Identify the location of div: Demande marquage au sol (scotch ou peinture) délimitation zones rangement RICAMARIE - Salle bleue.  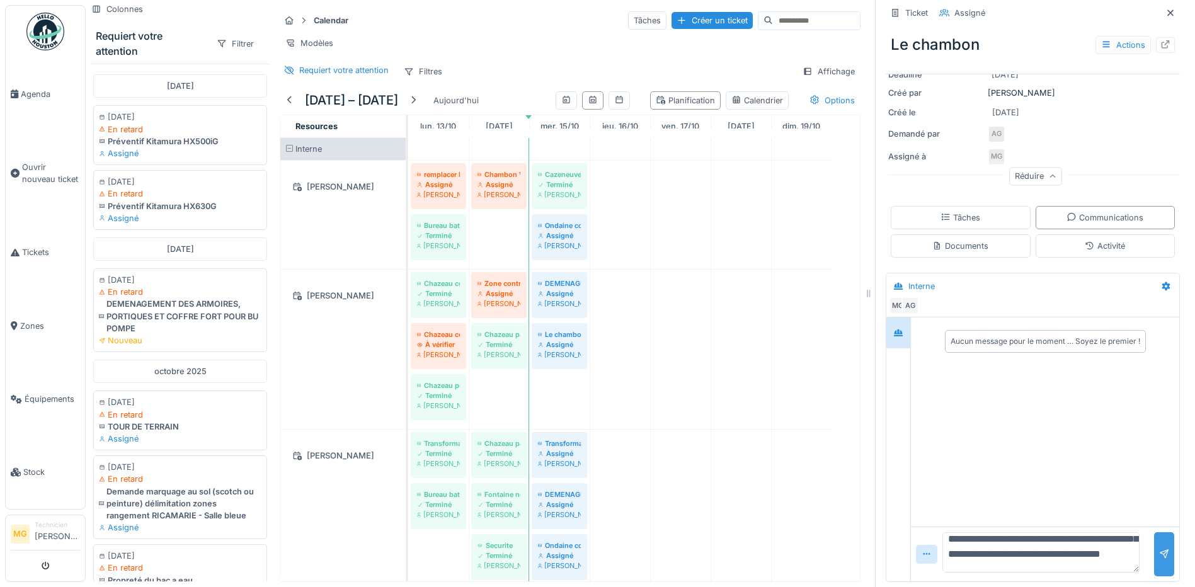
(180, 504).